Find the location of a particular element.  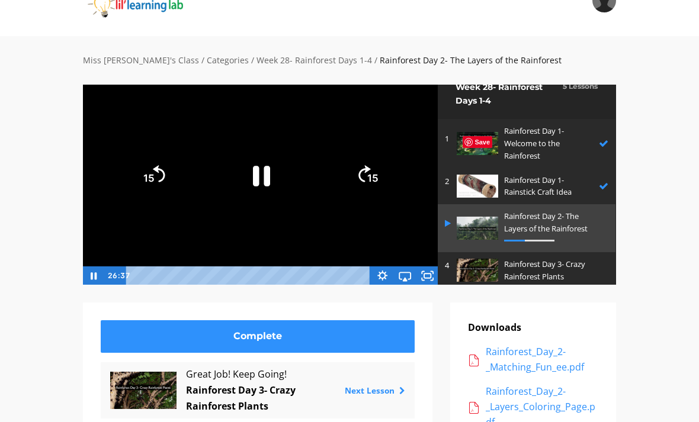

h2: Week 28- Rainforest Days 1-4 is located at coordinates (506, 94).